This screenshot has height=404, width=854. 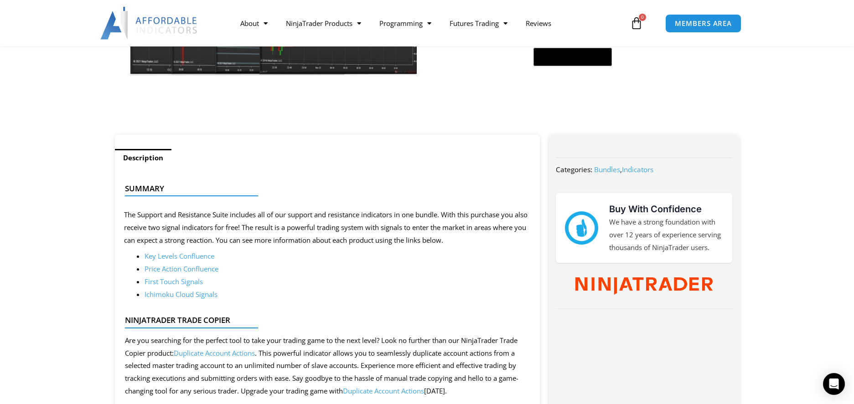 What do you see at coordinates (703, 23) in the screenshot?
I see `span: MEMBERS AREA` at bounding box center [703, 23].